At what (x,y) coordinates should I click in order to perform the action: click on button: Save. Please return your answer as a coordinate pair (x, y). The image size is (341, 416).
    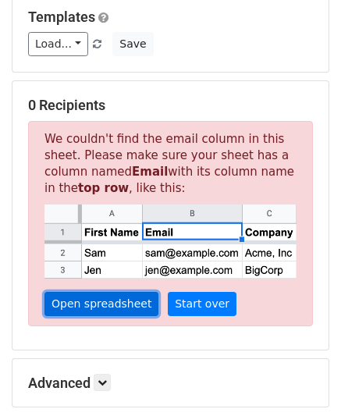
    Looking at the image, I should click on (133, 44).